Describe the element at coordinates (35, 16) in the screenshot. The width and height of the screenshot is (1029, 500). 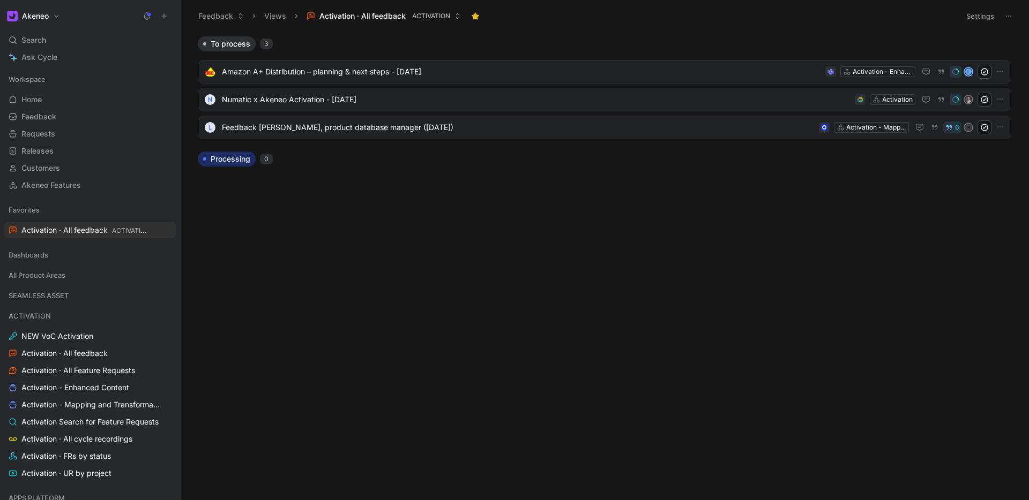
I see `h1: Akeneo` at that location.